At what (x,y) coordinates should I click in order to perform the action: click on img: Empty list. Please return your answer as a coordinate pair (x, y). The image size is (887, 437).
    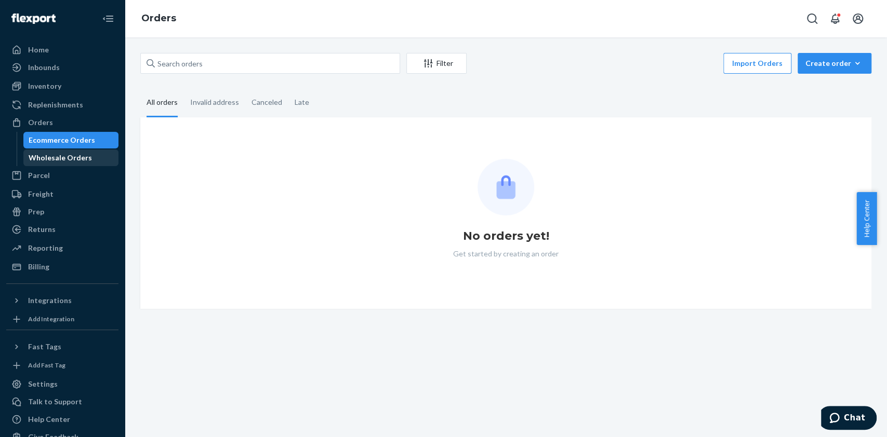
    Looking at the image, I should click on (505, 187).